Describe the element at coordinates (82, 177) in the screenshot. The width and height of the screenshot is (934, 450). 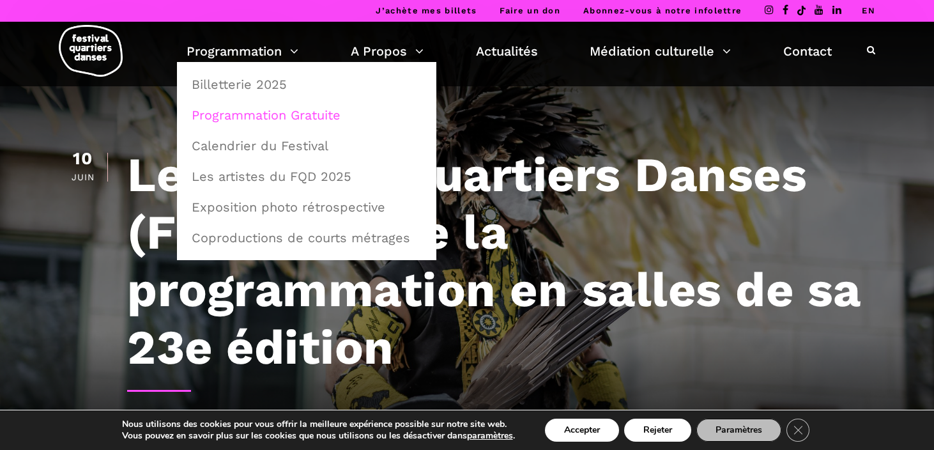
I see `div: Juin` at that location.